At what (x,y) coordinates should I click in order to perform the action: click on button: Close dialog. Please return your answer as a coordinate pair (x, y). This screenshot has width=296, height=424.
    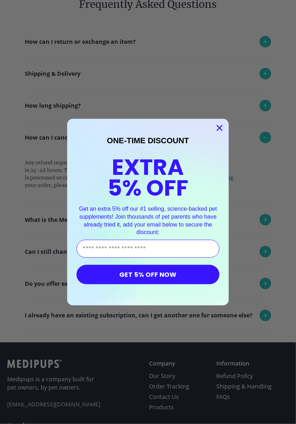
    Looking at the image, I should click on (220, 128).